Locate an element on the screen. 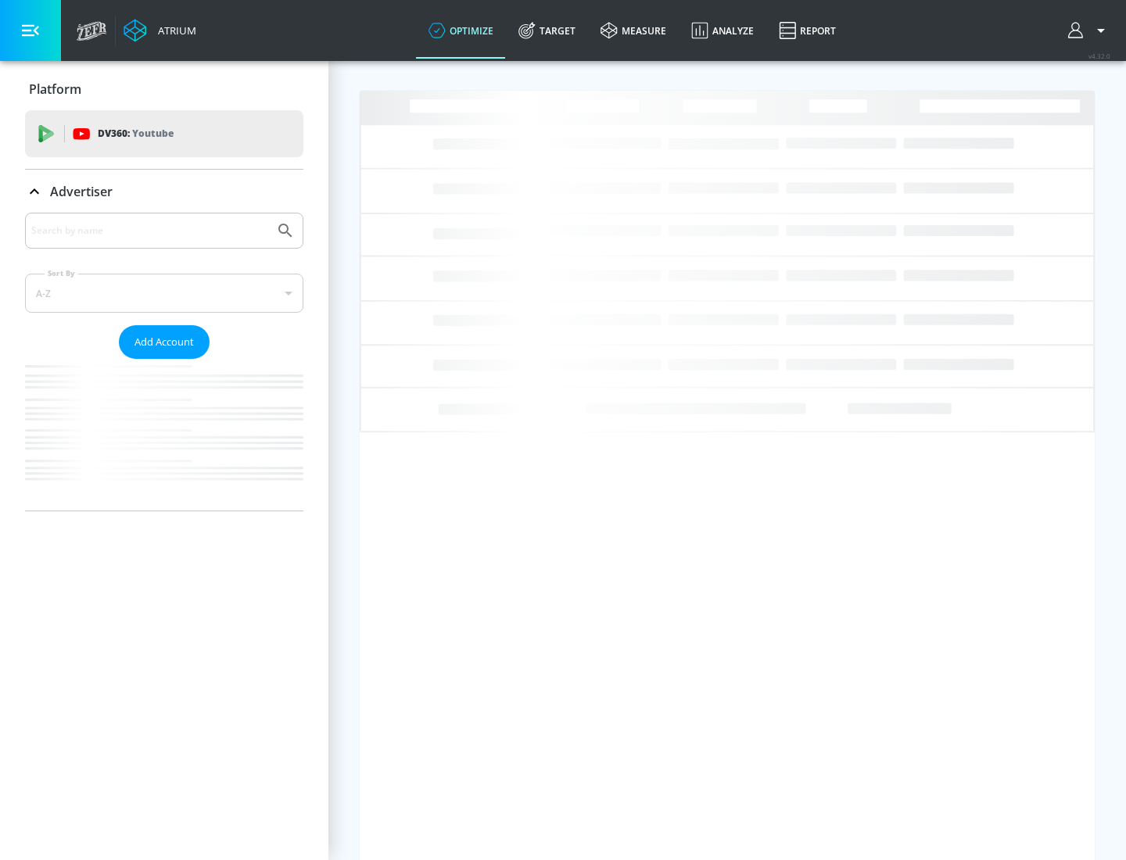 This screenshot has width=1126, height=860. a: Analyze is located at coordinates (723, 31).